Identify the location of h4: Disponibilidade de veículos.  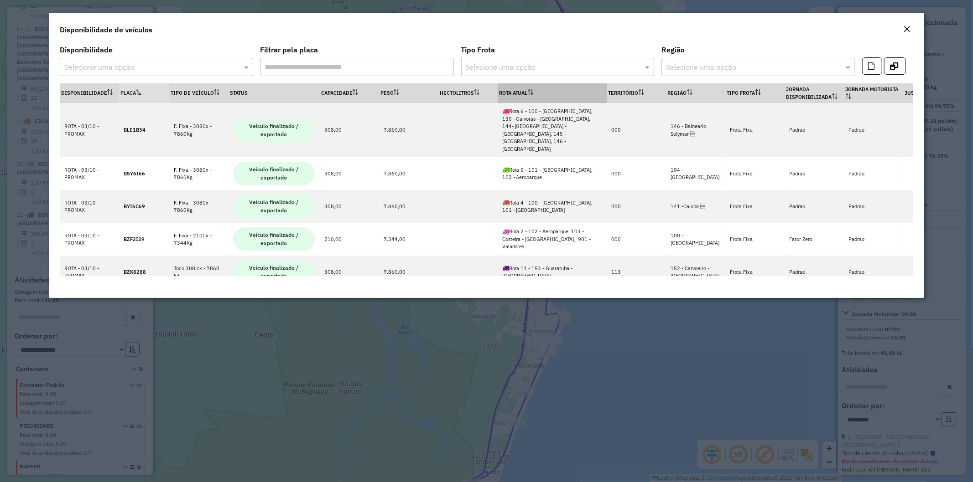
(106, 30).